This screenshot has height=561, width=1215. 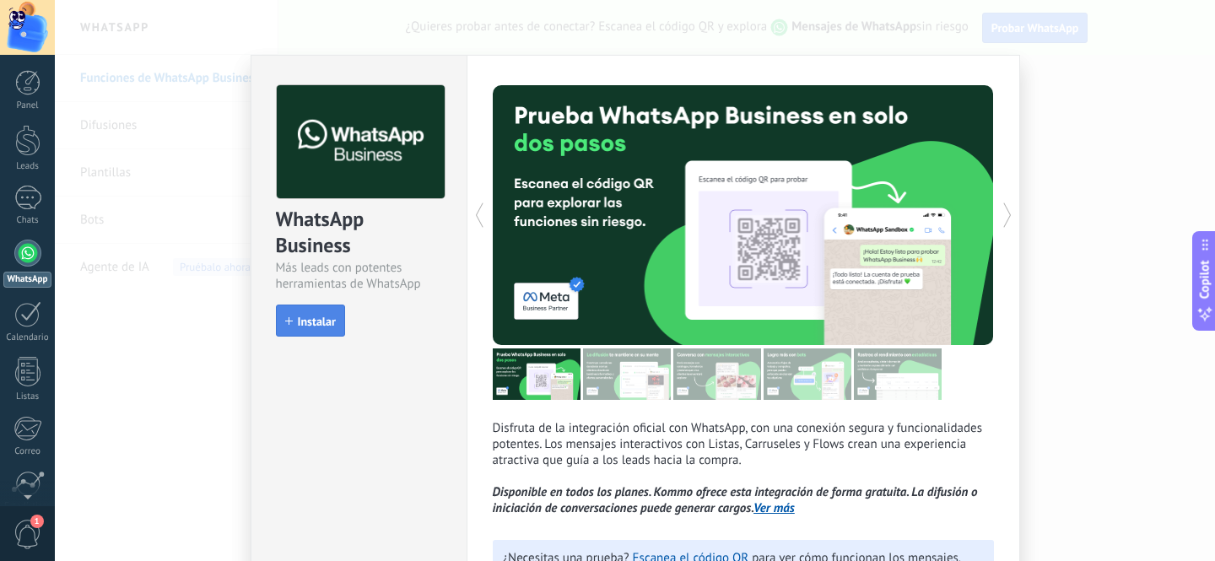 What do you see at coordinates (28, 220) in the screenshot?
I see `div: Chats` at bounding box center [28, 220].